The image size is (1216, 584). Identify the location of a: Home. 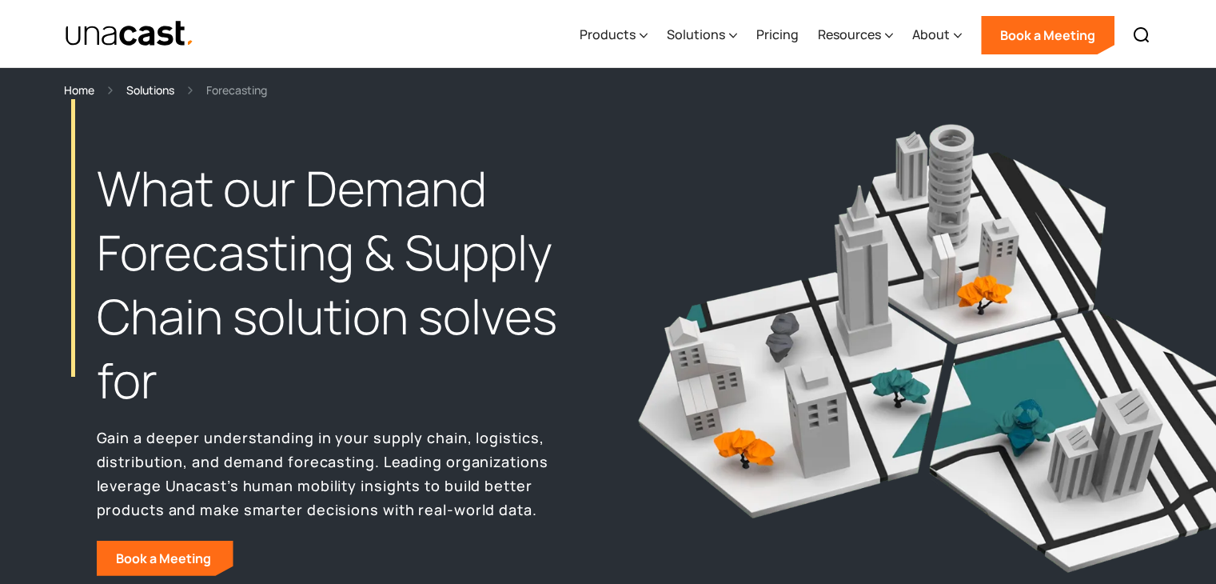
(79, 90).